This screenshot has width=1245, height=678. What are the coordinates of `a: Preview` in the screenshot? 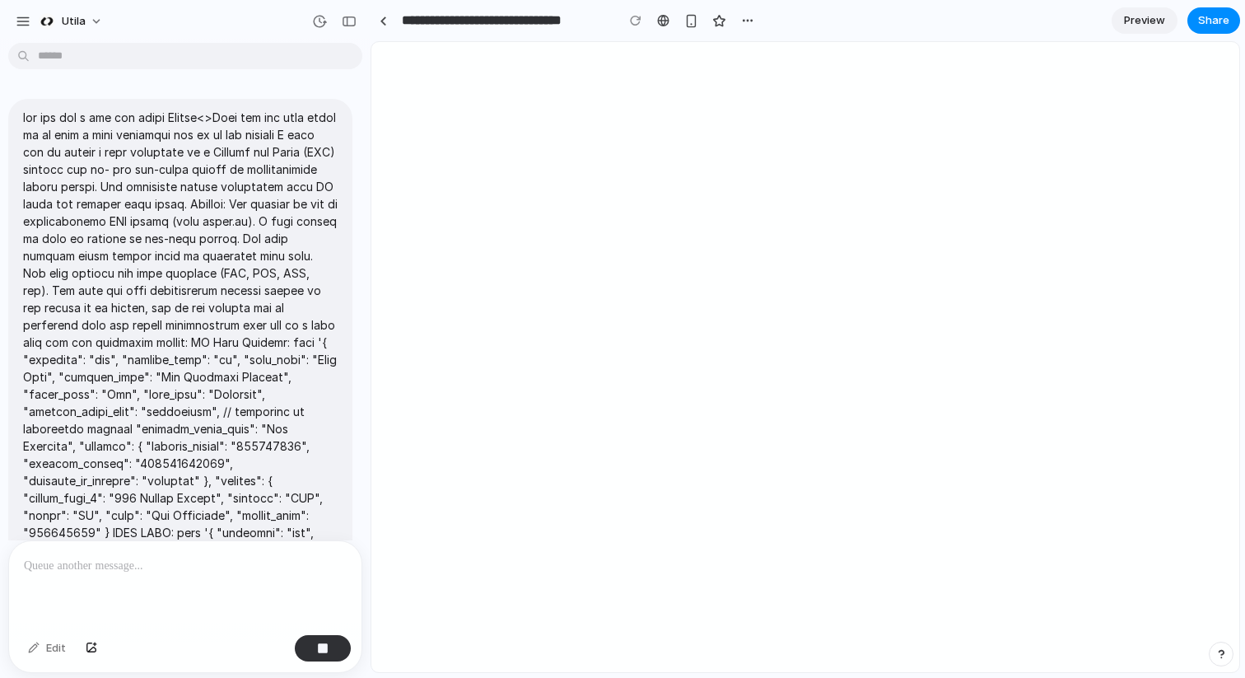 It's located at (1144, 21).